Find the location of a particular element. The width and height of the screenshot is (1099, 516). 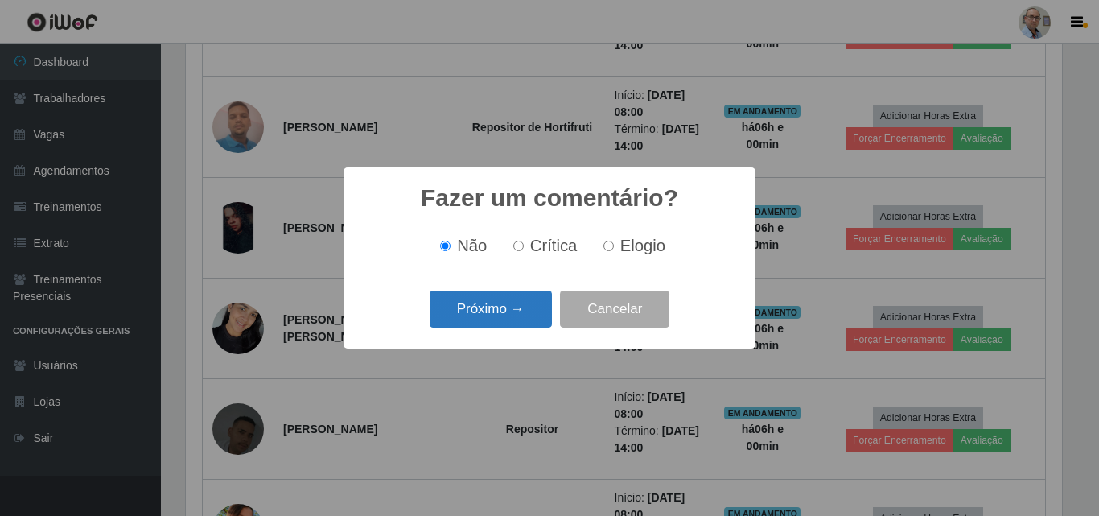

button: Cancelar is located at coordinates (615, 309).